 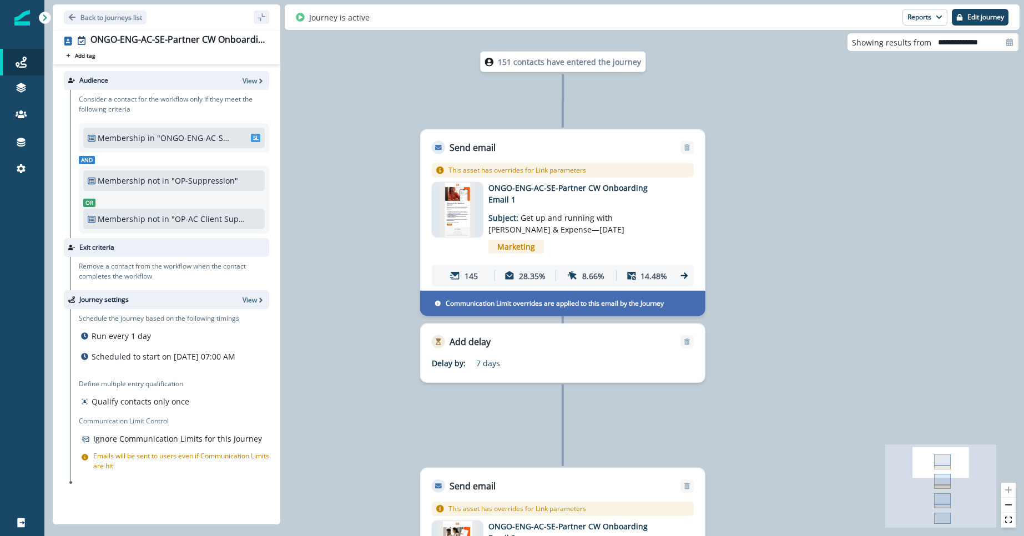 I want to click on button: Reports, so click(x=925, y=17).